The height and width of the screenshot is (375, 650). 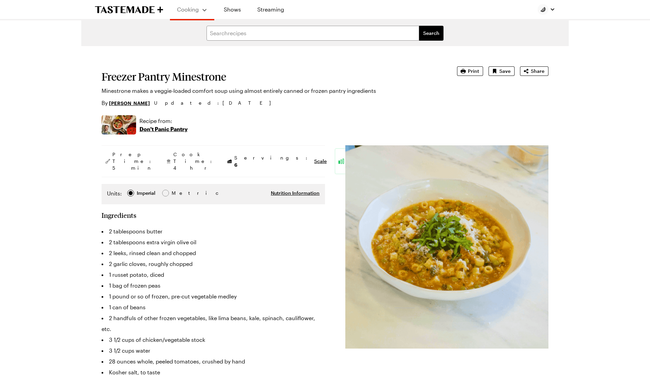 What do you see at coordinates (320, 161) in the screenshot?
I see `span: Scale` at bounding box center [320, 161].